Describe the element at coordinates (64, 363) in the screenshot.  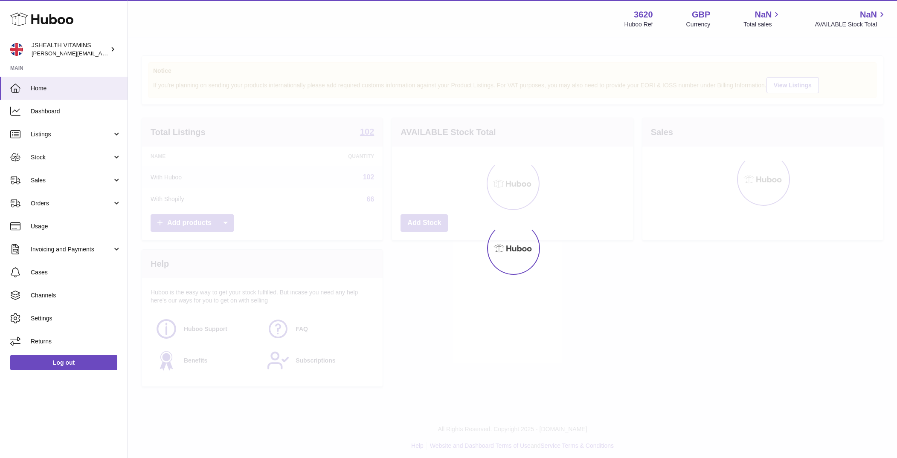
I see `a: Log out` at that location.